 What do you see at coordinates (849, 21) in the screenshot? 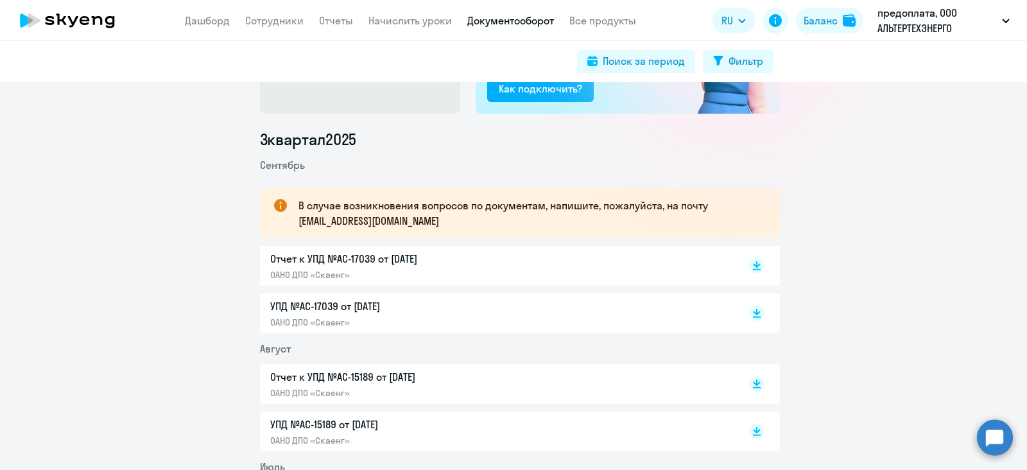
I see `img: balance` at bounding box center [849, 21].